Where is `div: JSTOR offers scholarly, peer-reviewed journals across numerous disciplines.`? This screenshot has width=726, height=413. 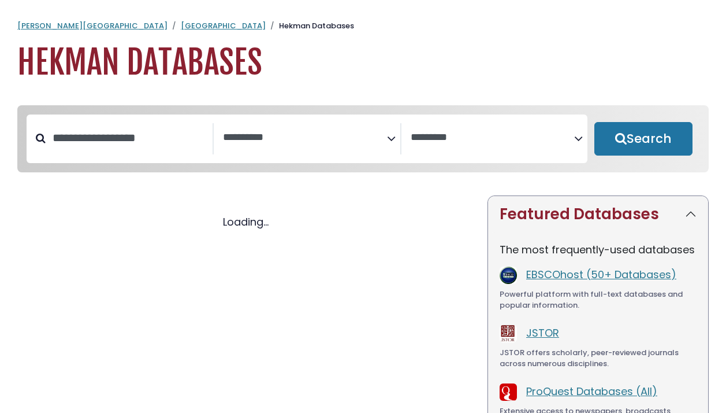 div: JSTOR offers scholarly, peer-reviewed journals across numerous disciplines. is located at coordinates (598, 358).